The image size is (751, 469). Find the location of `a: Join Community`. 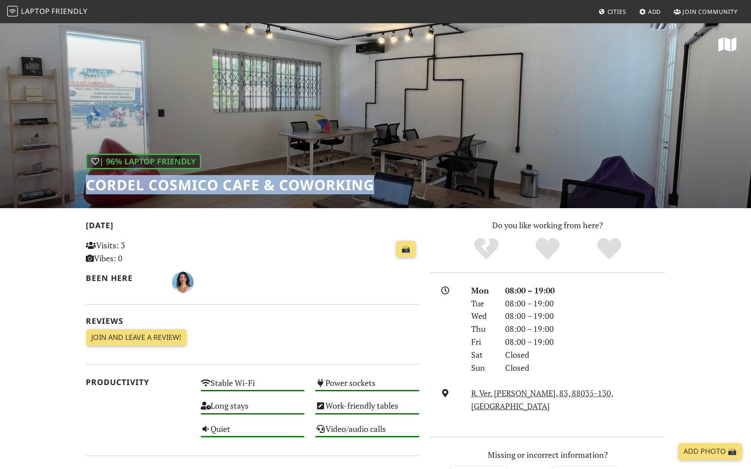

a: Join Community is located at coordinates (705, 12).